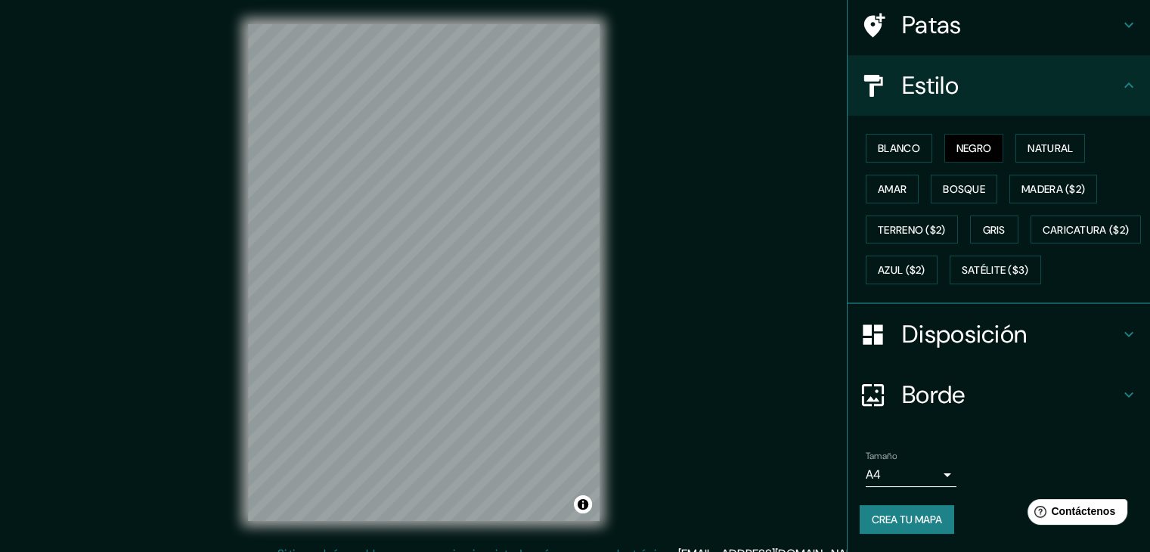 The image size is (1150, 552). What do you see at coordinates (899, 148) in the screenshot?
I see `button: Blanco` at bounding box center [899, 148].